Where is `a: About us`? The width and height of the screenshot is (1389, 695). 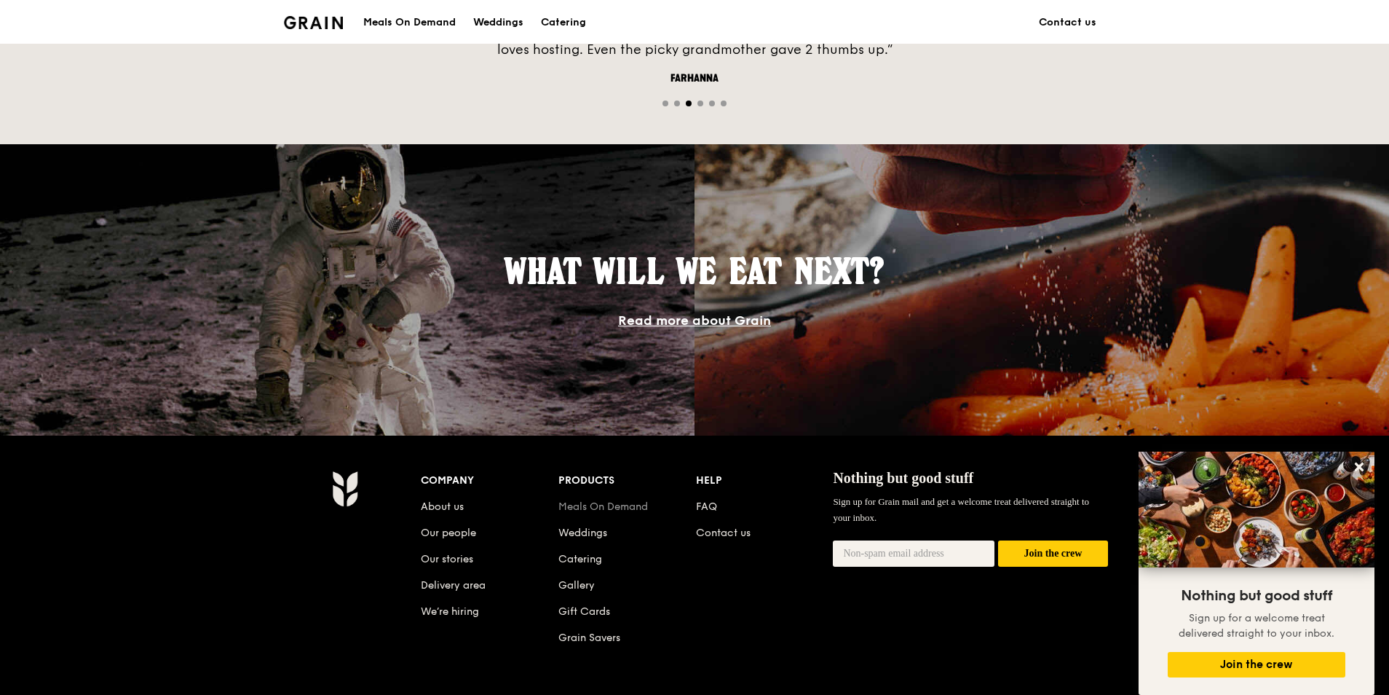 a: About us is located at coordinates (442, 506).